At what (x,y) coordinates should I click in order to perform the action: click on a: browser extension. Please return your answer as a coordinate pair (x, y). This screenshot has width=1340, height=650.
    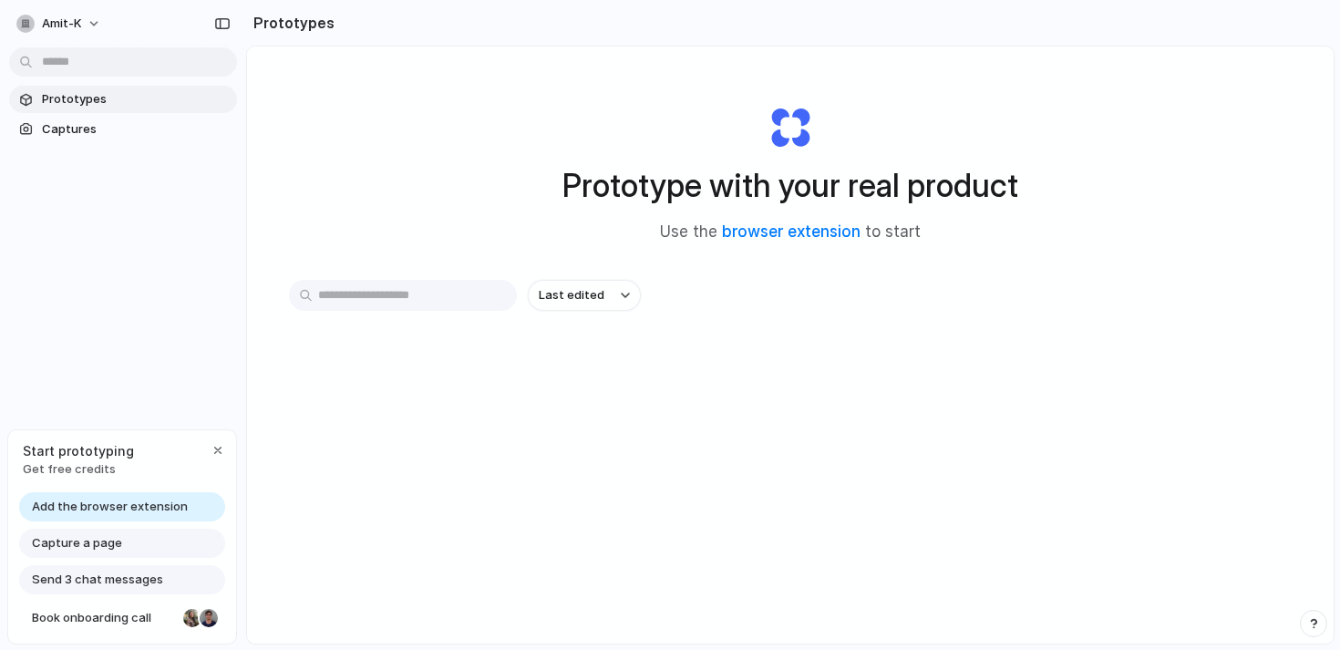
    Looking at the image, I should click on (791, 232).